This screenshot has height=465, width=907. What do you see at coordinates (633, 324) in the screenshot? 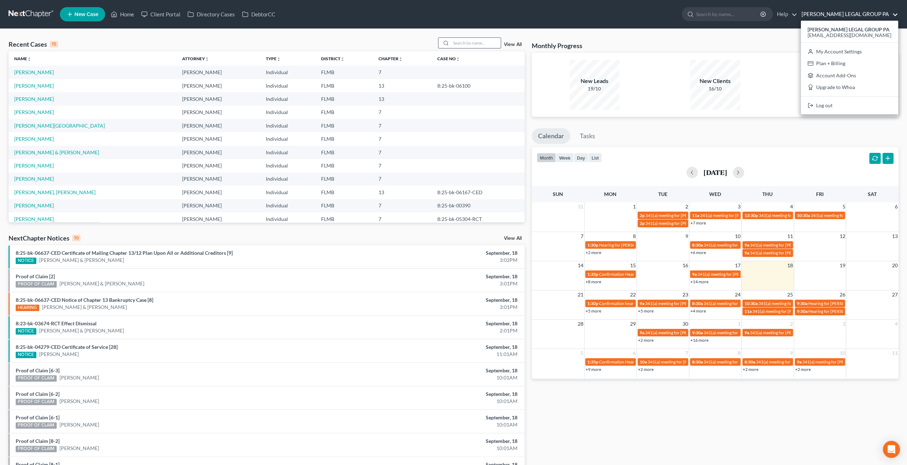
I see `span: 29` at bounding box center [633, 324].